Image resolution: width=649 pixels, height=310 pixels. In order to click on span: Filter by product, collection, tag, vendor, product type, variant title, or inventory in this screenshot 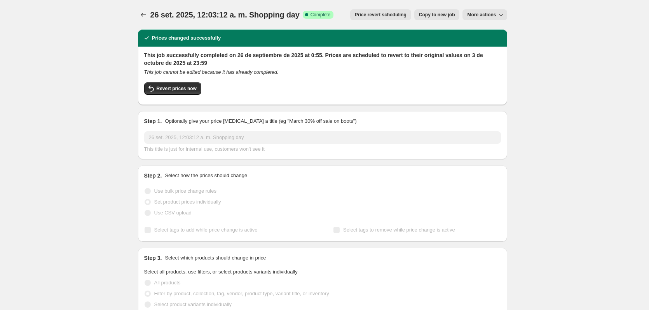, I will do `click(242, 293)`.